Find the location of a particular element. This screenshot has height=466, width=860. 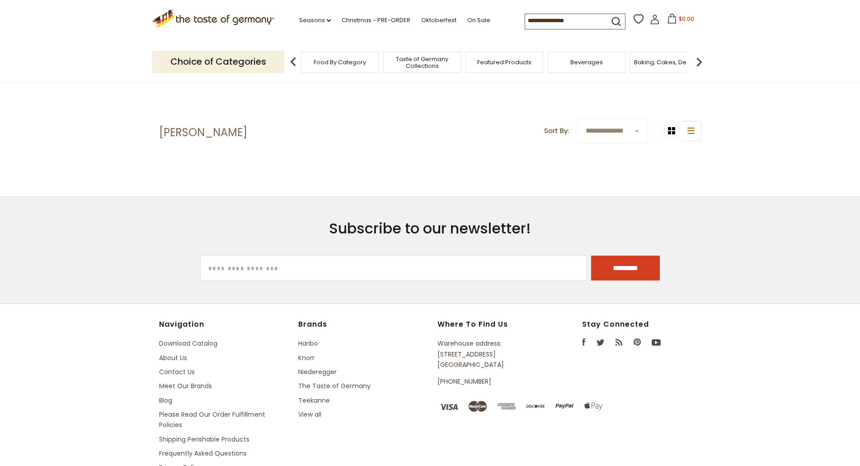

h3: Subscribe to our newsletter! is located at coordinates (430, 228).